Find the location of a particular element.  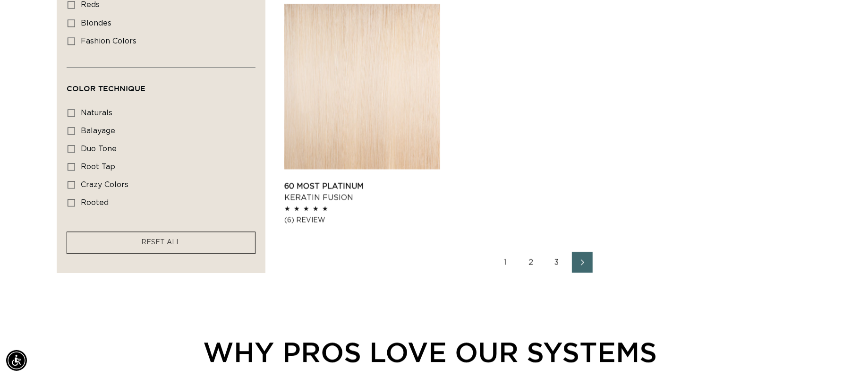

span: root tap is located at coordinates (98, 167).